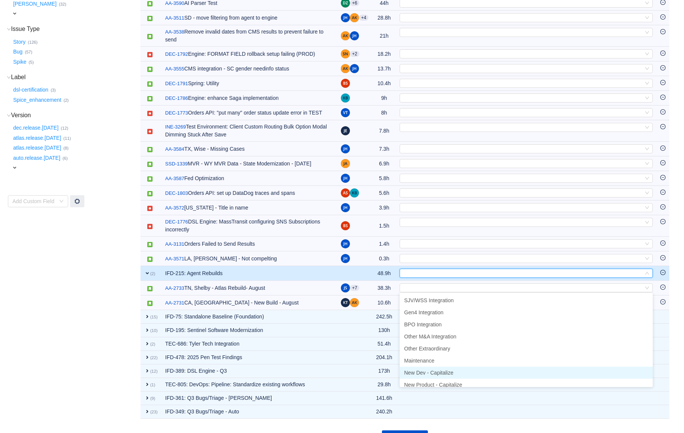 This screenshot has width=684, height=433. Describe the element at coordinates (175, 208) in the screenshot. I see `a: AA-3572` at that location.